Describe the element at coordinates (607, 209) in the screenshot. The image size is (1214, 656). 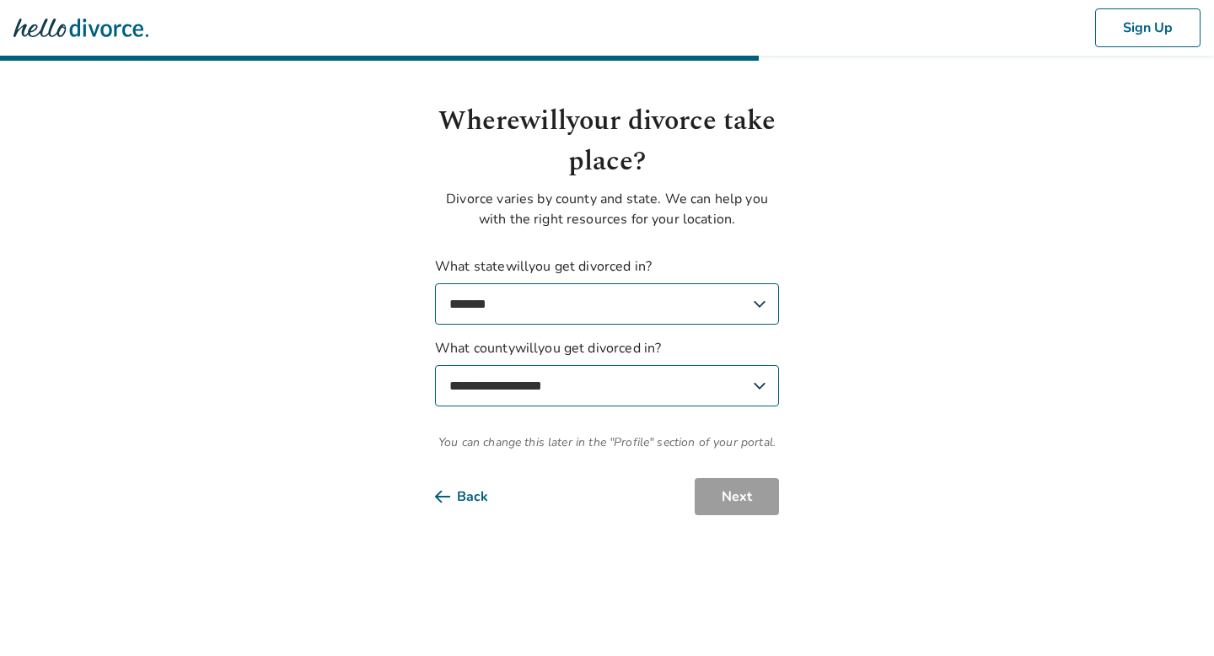
I see `p: Divorce varies by county and state. We can help you with the right resources for your location.` at that location.